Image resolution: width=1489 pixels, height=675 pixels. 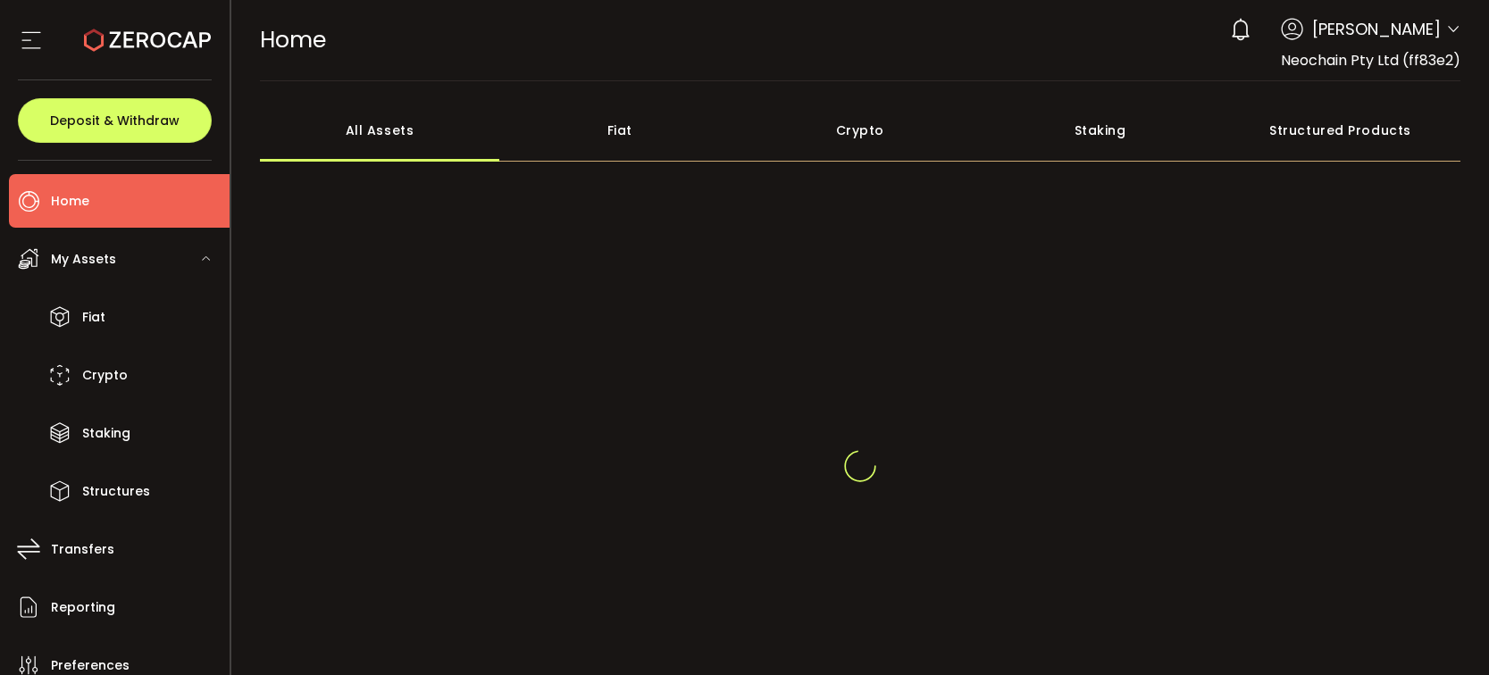 What do you see at coordinates (1339, 130) in the screenshot?
I see `div: Structured Products` at bounding box center [1339, 130].